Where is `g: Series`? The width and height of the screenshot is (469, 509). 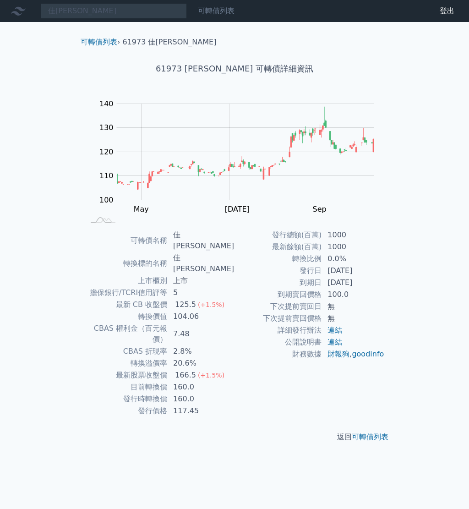
g: Series is located at coordinates (245, 148).